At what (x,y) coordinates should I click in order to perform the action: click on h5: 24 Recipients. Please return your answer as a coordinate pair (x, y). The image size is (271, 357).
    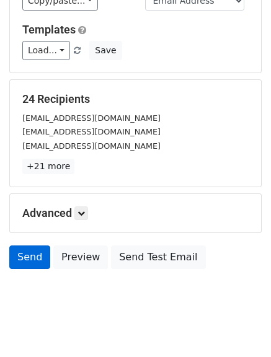
    Looking at the image, I should click on (135, 99).